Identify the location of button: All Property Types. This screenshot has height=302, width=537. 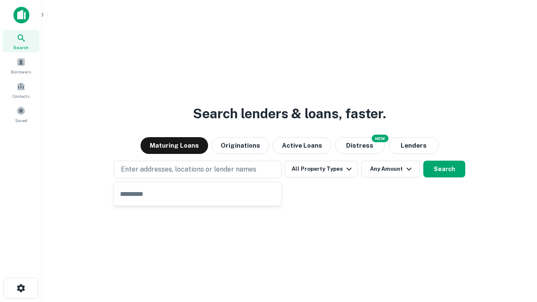
(321, 169).